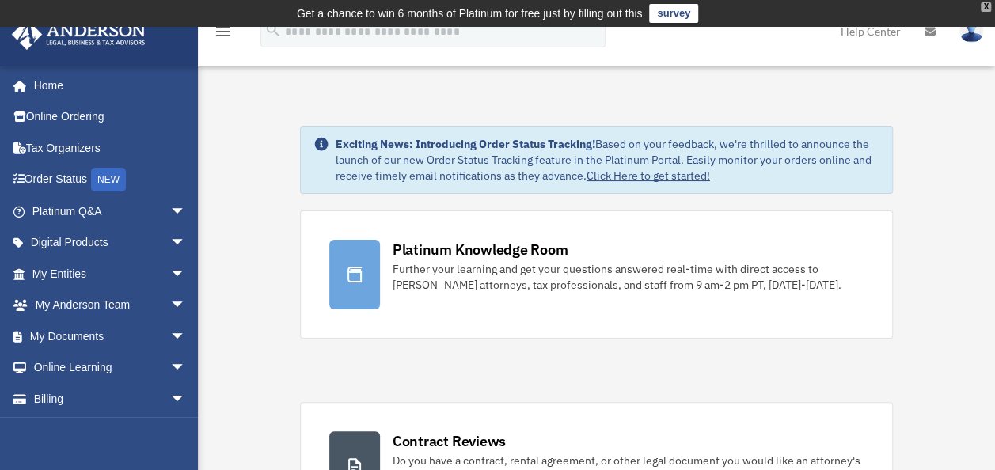  What do you see at coordinates (110, 431) in the screenshot?
I see `a: Events Calendar` at bounding box center [110, 431].